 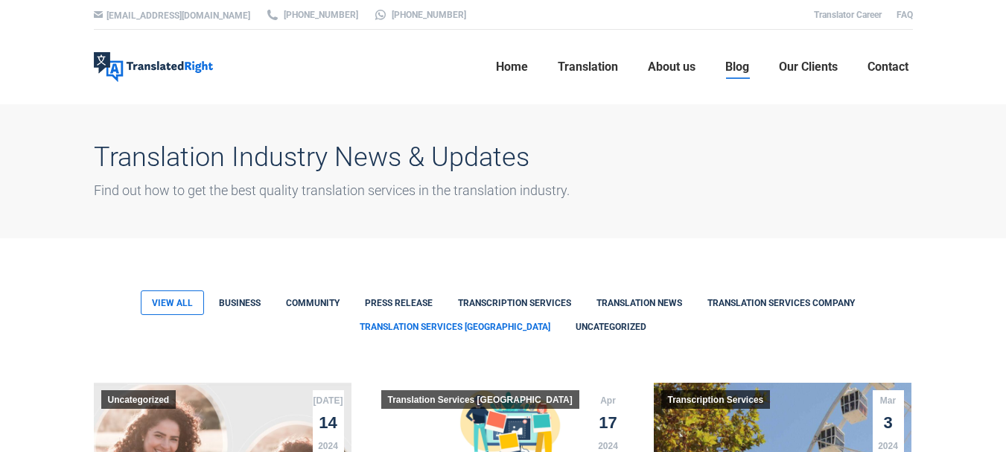 What do you see at coordinates (611, 326) in the screenshot?
I see `a: Apply filter: Uncategorized` at bounding box center [611, 326].